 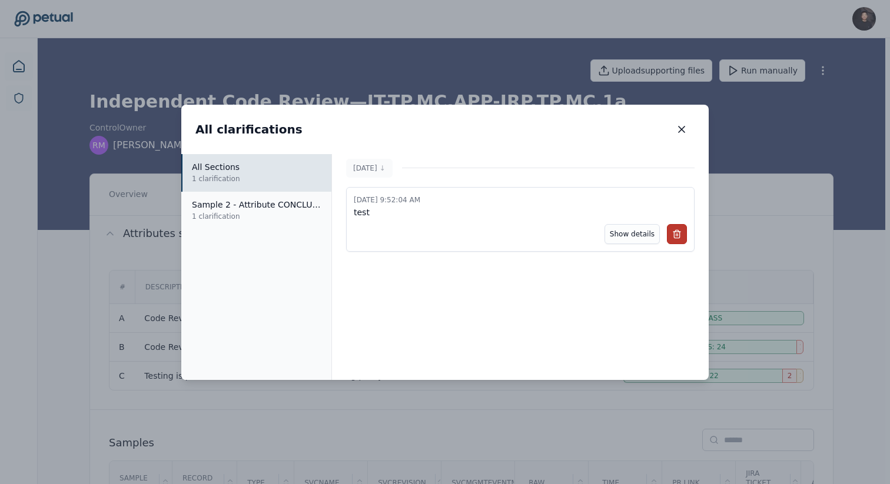 I want to click on p: All Sections, so click(x=257, y=167).